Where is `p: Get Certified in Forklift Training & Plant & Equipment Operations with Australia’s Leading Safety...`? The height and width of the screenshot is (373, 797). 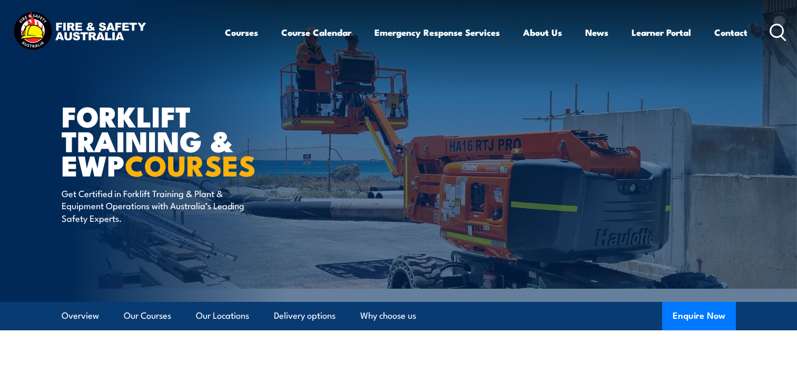 p: Get Certified in Forklift Training & Plant & Equipment Operations with Australia’s Leading Safety... is located at coordinates (157, 205).